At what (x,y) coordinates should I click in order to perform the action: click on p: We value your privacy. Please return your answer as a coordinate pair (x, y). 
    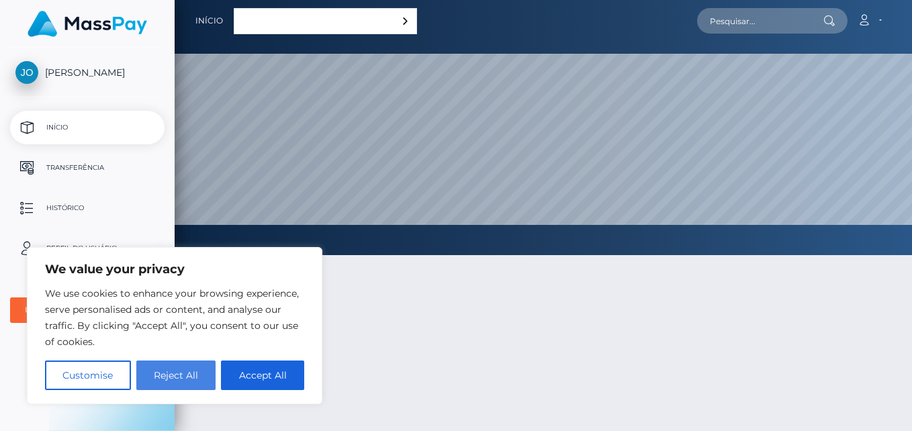
    Looking at the image, I should click on (175, 269).